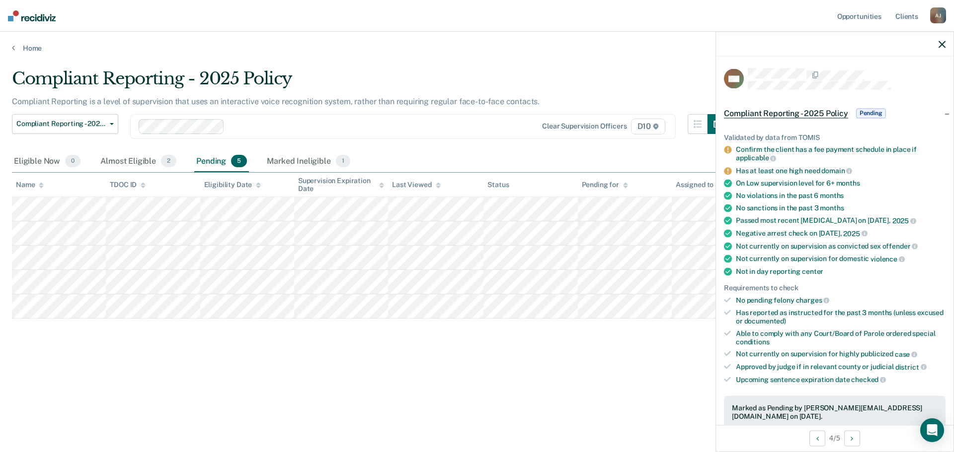 The width and height of the screenshot is (954, 452). I want to click on div: Not currently on supervision for highly publicized, so click(840, 355).